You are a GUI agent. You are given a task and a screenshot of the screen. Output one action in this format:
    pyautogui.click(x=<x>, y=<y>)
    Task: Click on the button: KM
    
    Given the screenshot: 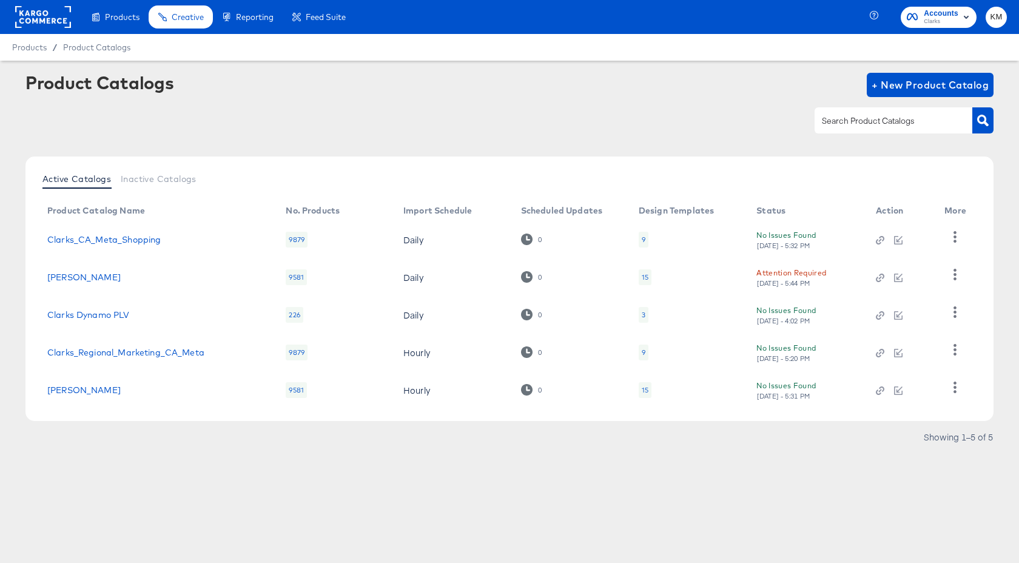 What is the action you would take?
    pyautogui.click(x=996, y=17)
    